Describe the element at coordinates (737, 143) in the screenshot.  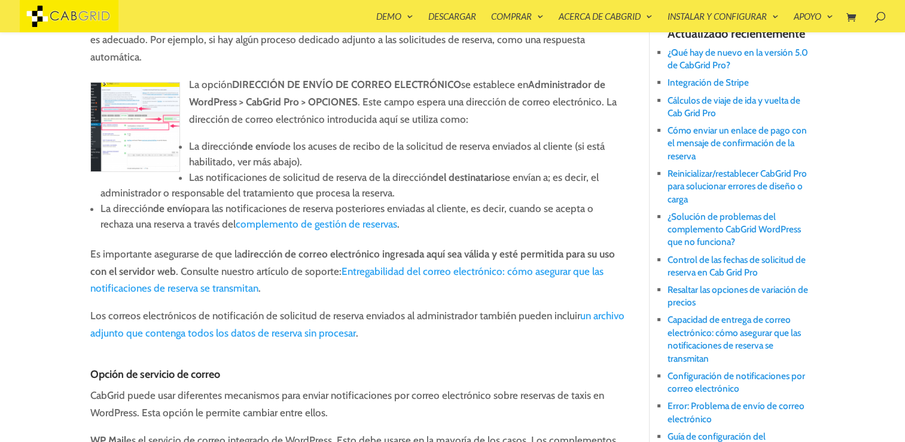
I see `a: Cómo enviar un enlace de pago con el mensaje de confirmación de la reserva` at that location.